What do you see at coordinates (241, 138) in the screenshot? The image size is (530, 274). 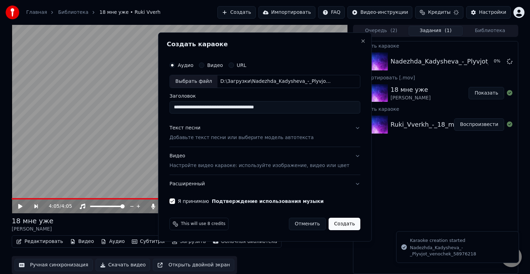 I see `p: Добавьте текст песни или выберите модель автотекста` at bounding box center [241, 138].